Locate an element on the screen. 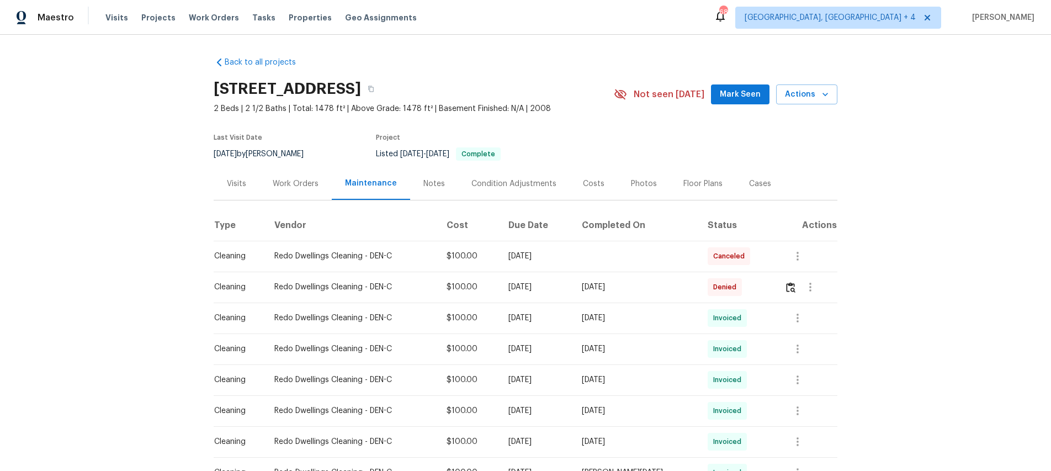 This screenshot has width=1051, height=471. span: Canceled is located at coordinates (731, 256).